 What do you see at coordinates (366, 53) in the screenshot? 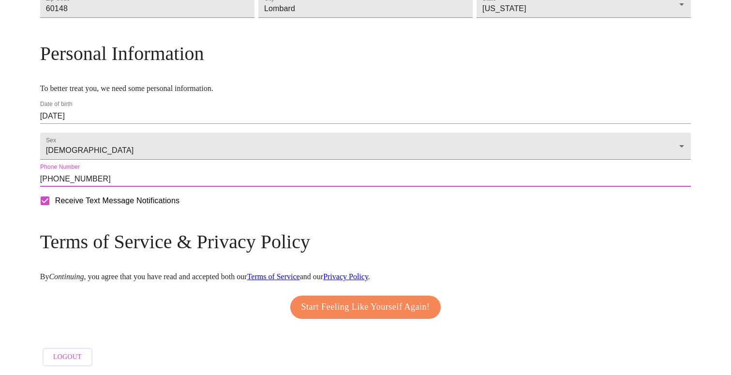
I see `h3: Personal Information` at bounding box center [366, 53].